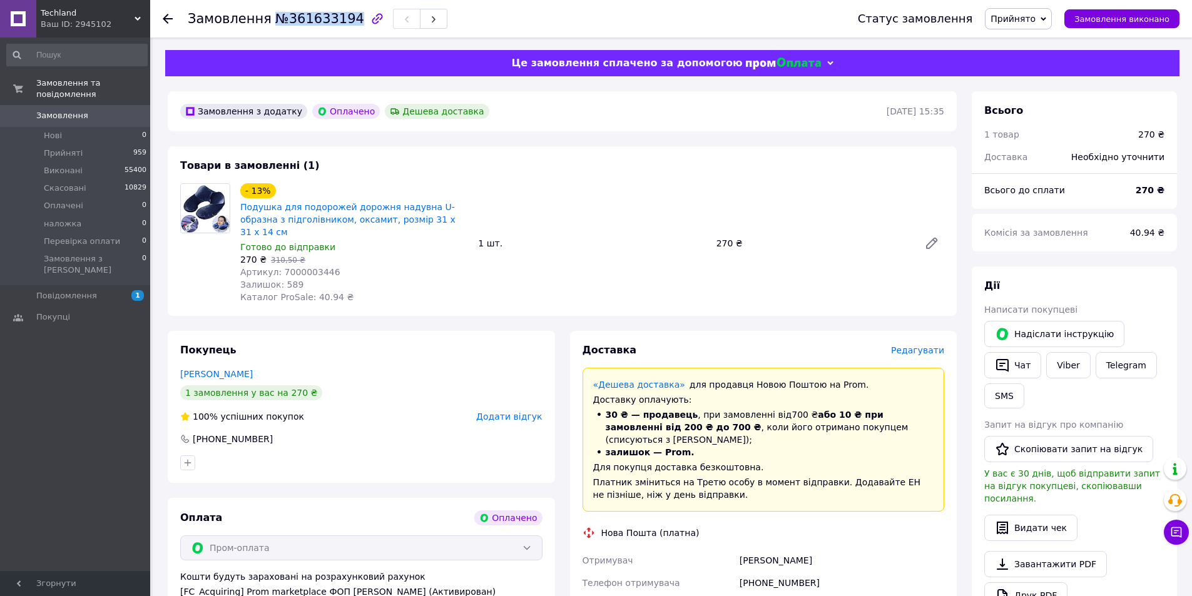 The width and height of the screenshot is (1192, 596). I want to click on span: №361633194, so click(320, 19).